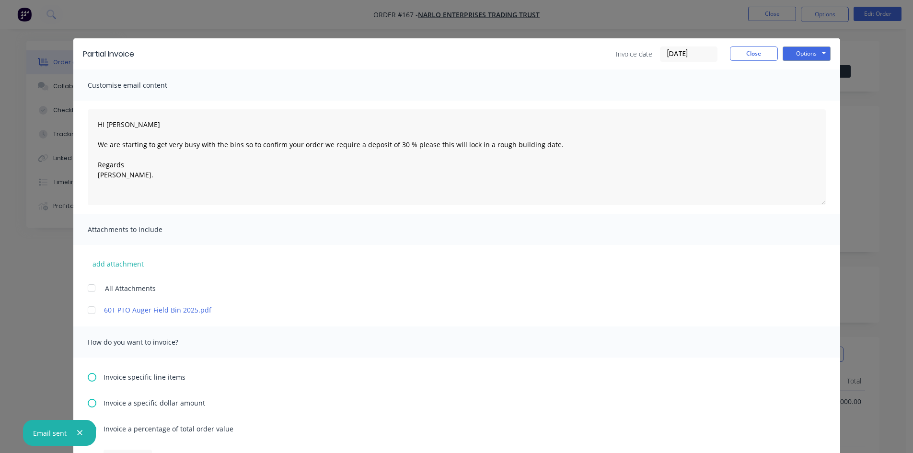  What do you see at coordinates (442, 310) in the screenshot?
I see `a: 60T PTO Auger Field Bin 2025.pdf` at bounding box center [442, 310].